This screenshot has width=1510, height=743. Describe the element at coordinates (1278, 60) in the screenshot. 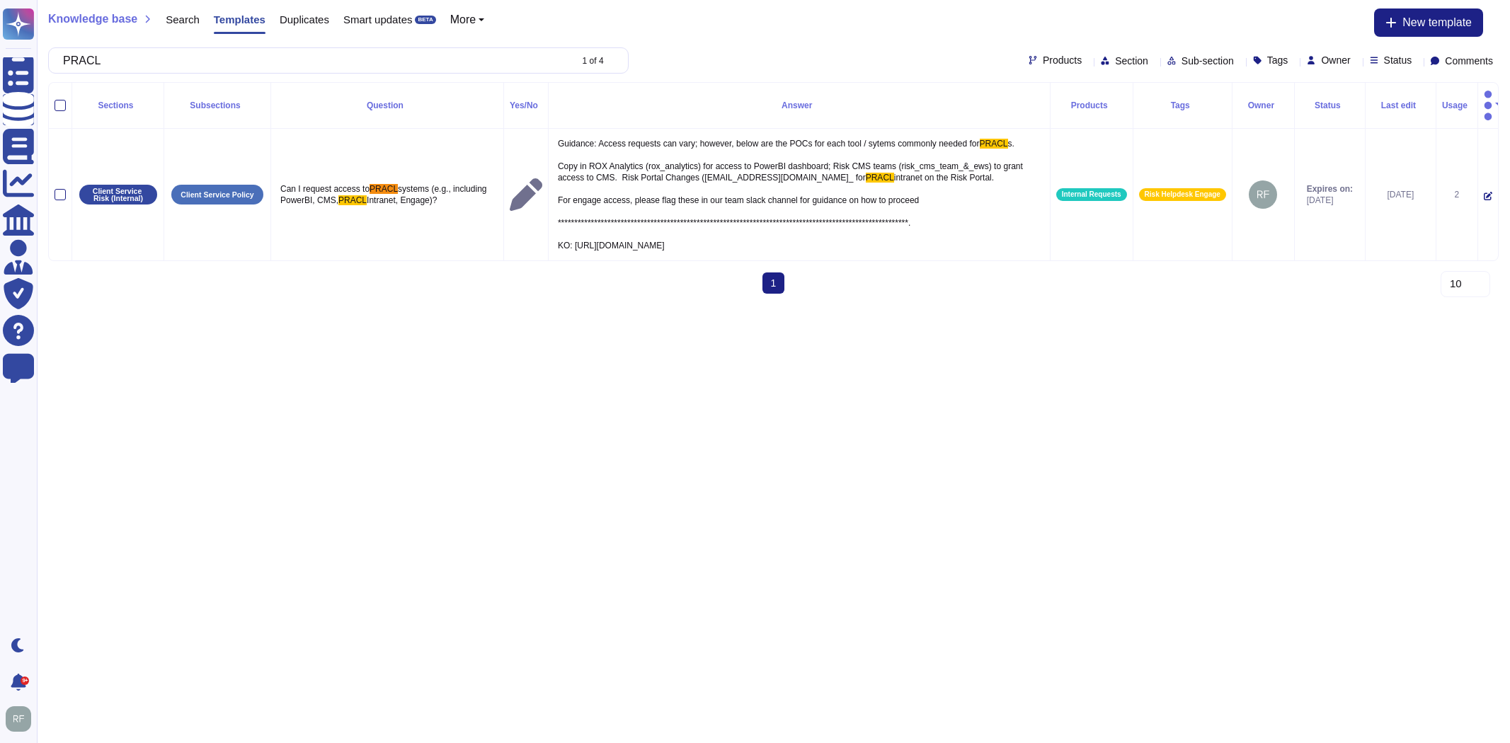

I see `span: Tags` at that location.